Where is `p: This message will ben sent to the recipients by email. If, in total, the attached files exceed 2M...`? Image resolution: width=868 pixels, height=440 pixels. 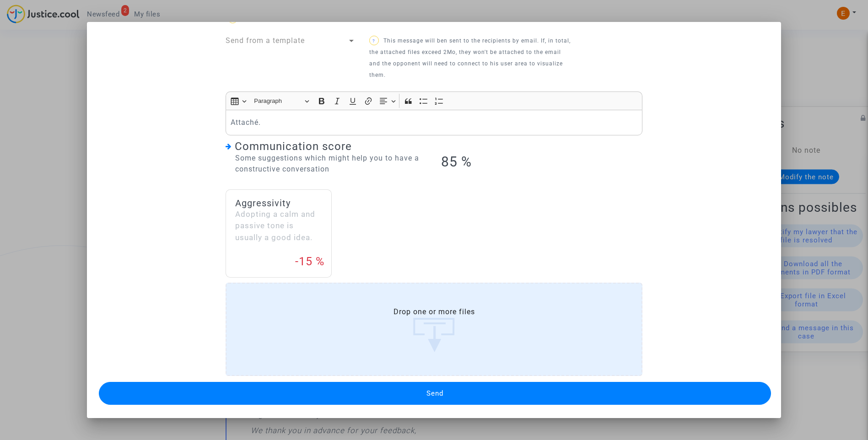 p: This message will ben sent to the recipients by email. If, in total, the attached files exceed 2M... is located at coordinates (470, 58).